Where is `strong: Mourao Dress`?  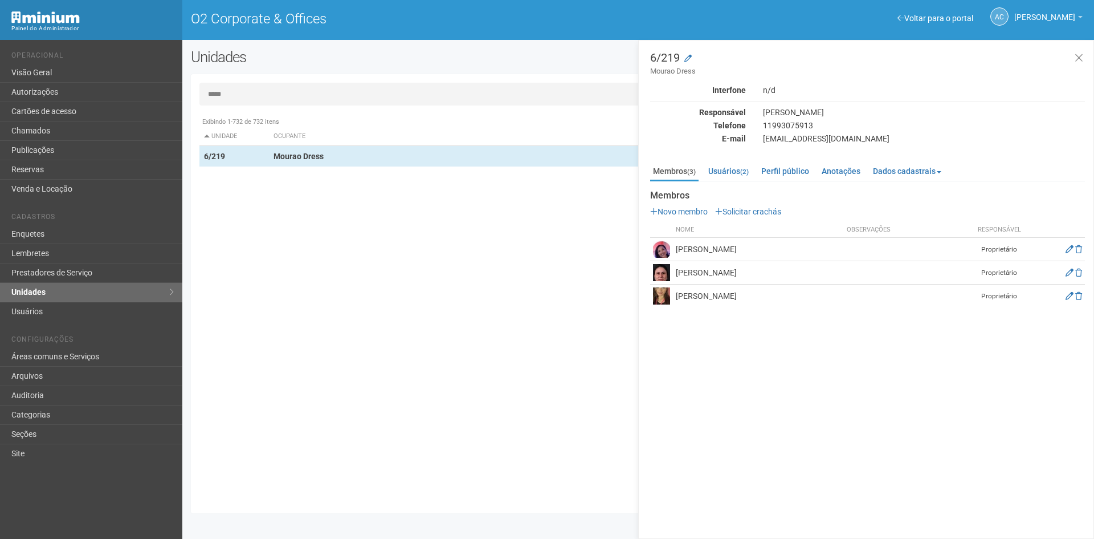
strong: Mourao Dress is located at coordinates (299, 156).